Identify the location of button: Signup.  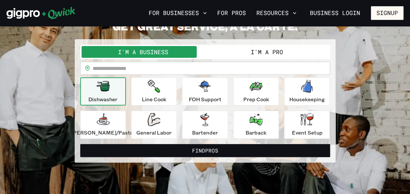
(387, 13).